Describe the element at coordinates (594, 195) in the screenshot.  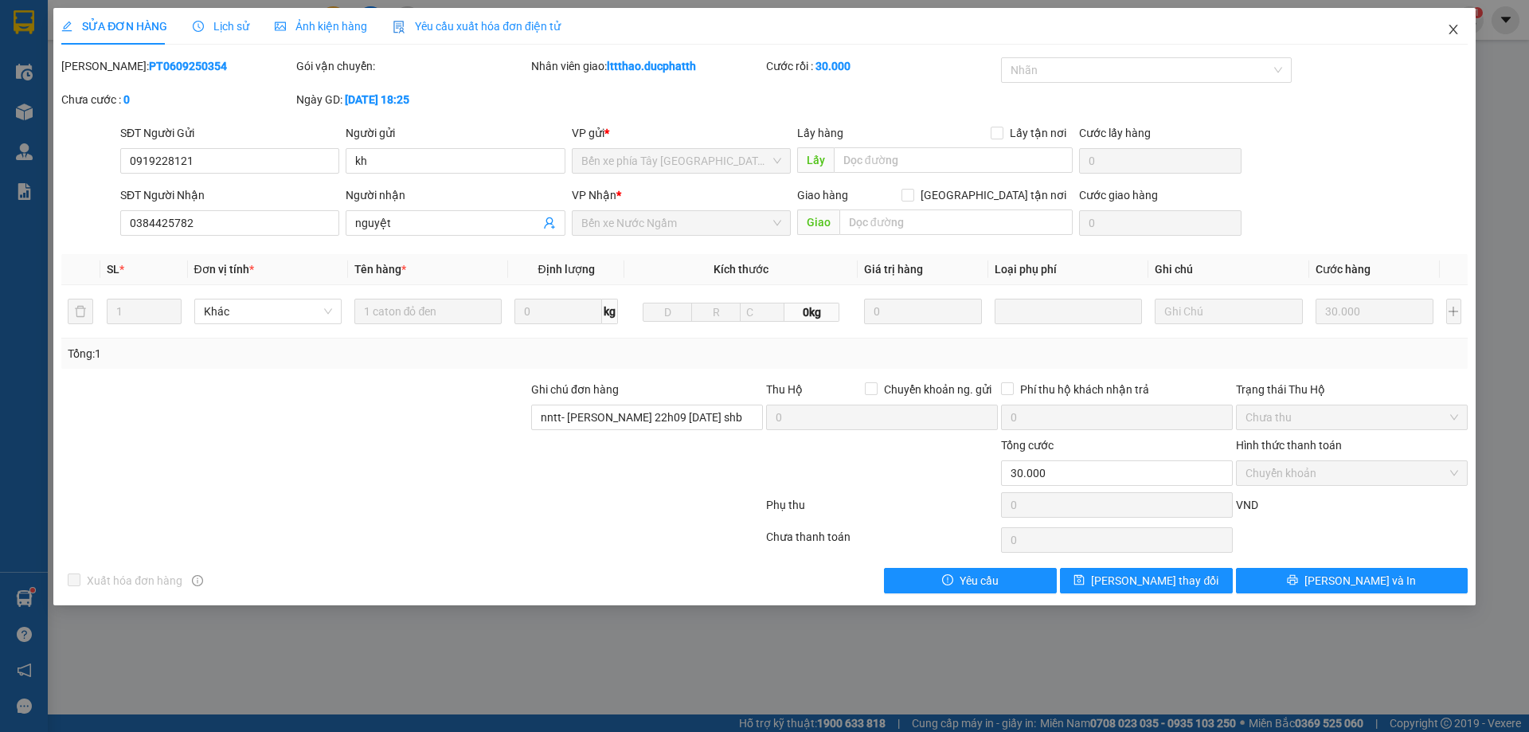
I see `span: VP Nhận` at that location.